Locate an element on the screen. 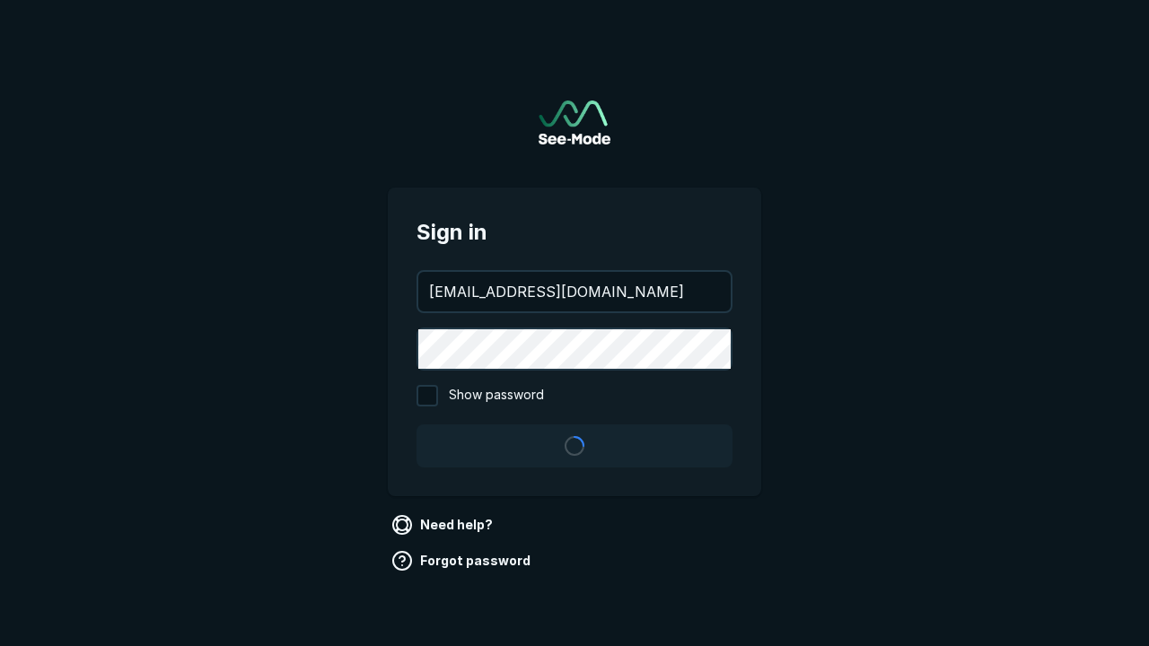  a: Need help? is located at coordinates (443, 525).